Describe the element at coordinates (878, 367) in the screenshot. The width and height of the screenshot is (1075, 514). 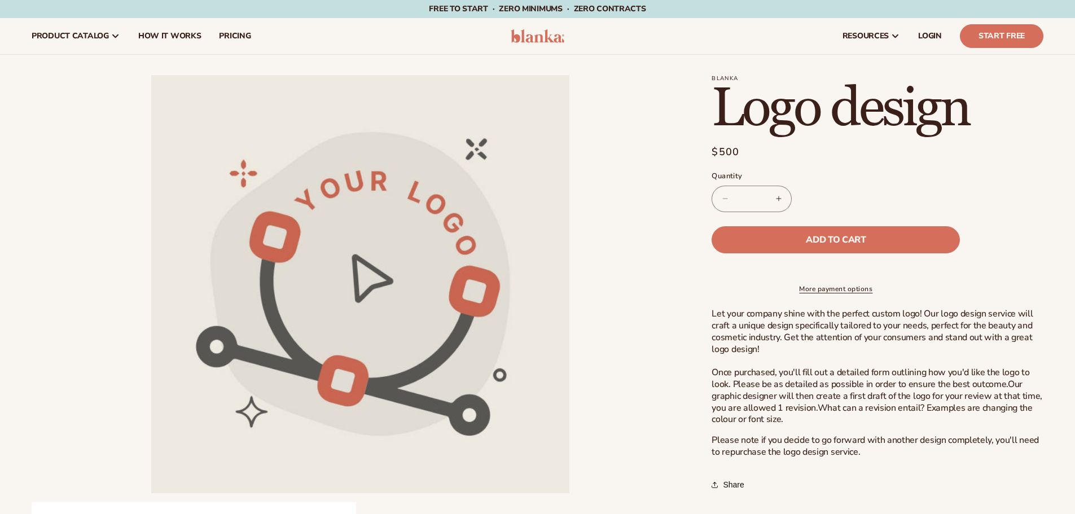
I see `p: Let your company shine with the perfect custom logo! Our logo design service will craft a unique ...` at that location.